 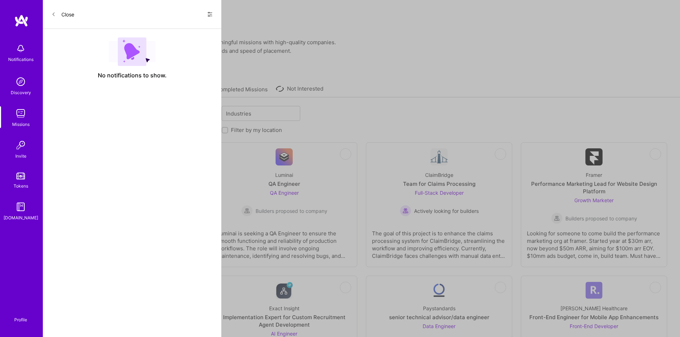 I want to click on img: guide book, so click(x=21, y=207).